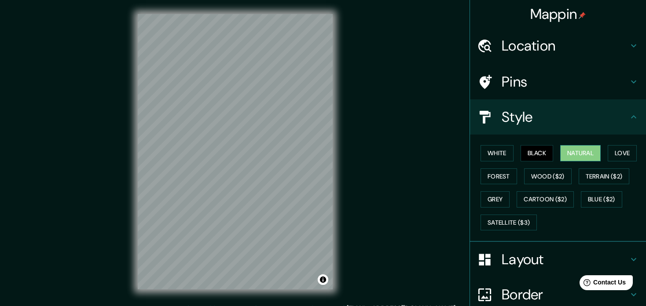  Describe the element at coordinates (499, 176) in the screenshot. I see `button: Forest` at that location.